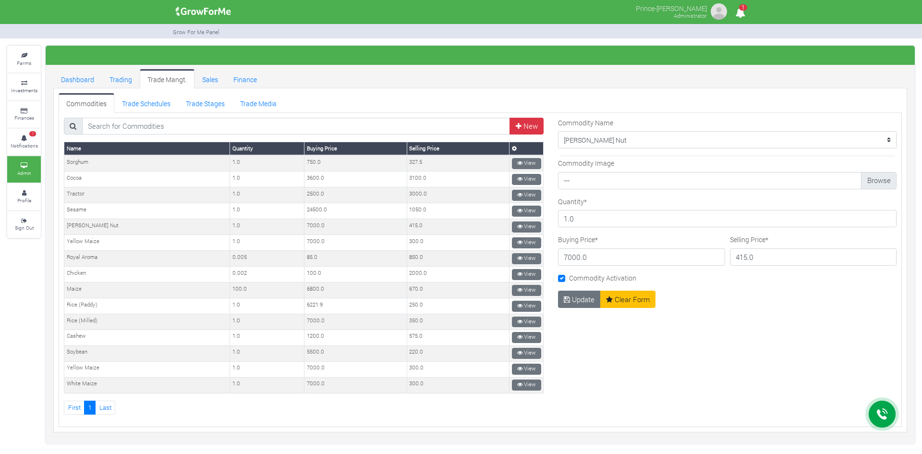 The width and height of the screenshot is (922, 454). What do you see at coordinates (355, 306) in the screenshot?
I see `td: 6221.9` at bounding box center [355, 306].